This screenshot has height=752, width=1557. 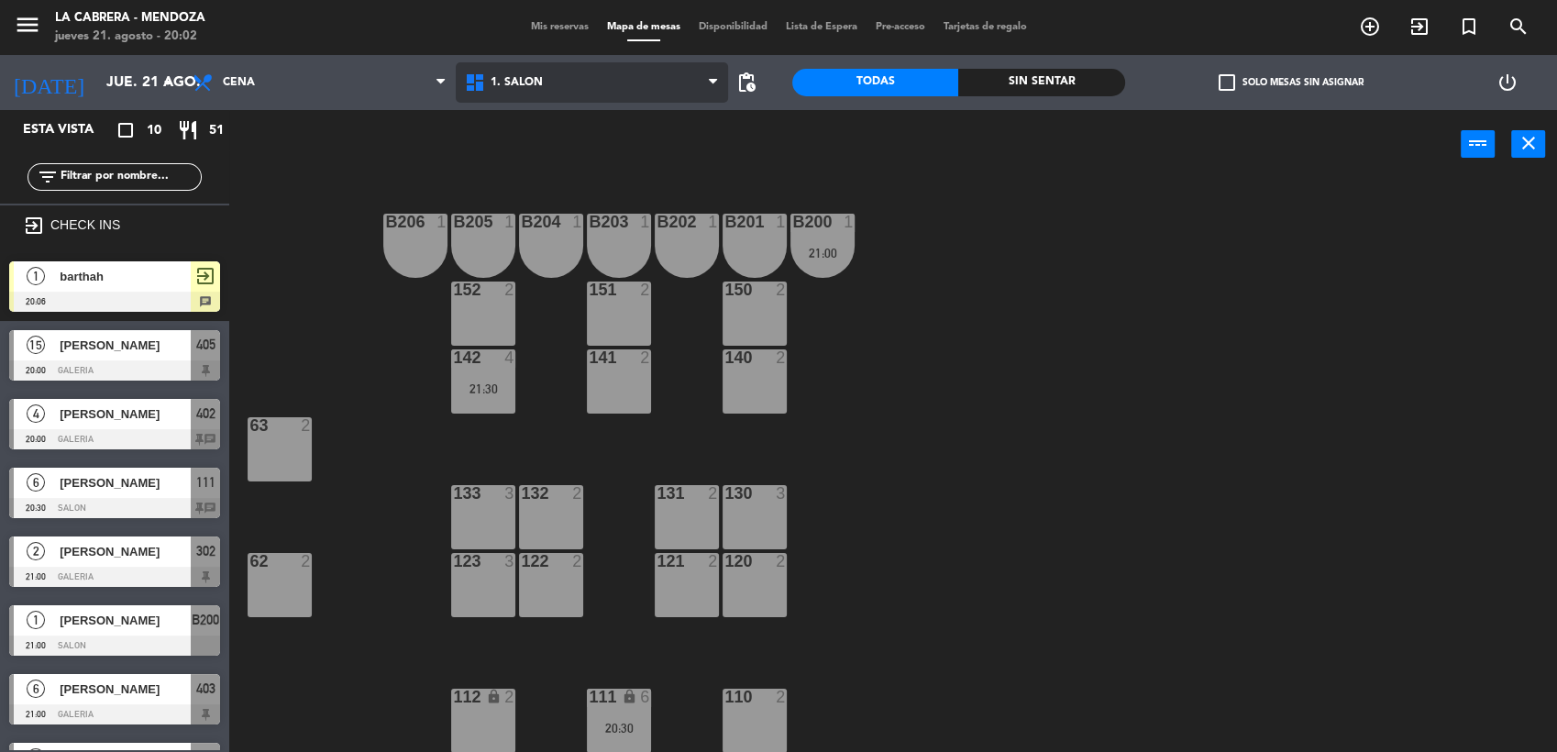 I want to click on span: exit_to_app, so click(x=205, y=276).